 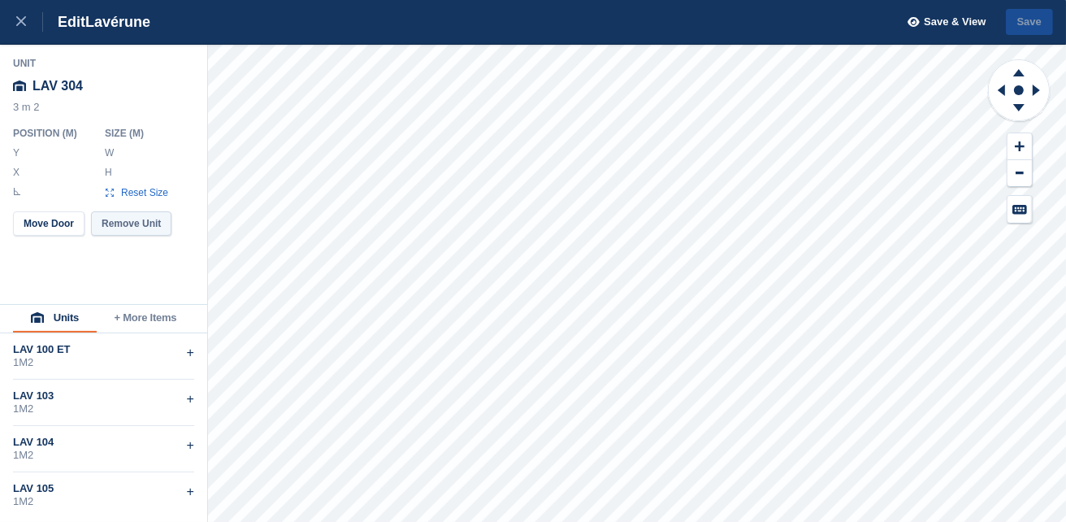 I want to click on img: angle-icn.0ed2eb85.svg, so click(x=17, y=191).